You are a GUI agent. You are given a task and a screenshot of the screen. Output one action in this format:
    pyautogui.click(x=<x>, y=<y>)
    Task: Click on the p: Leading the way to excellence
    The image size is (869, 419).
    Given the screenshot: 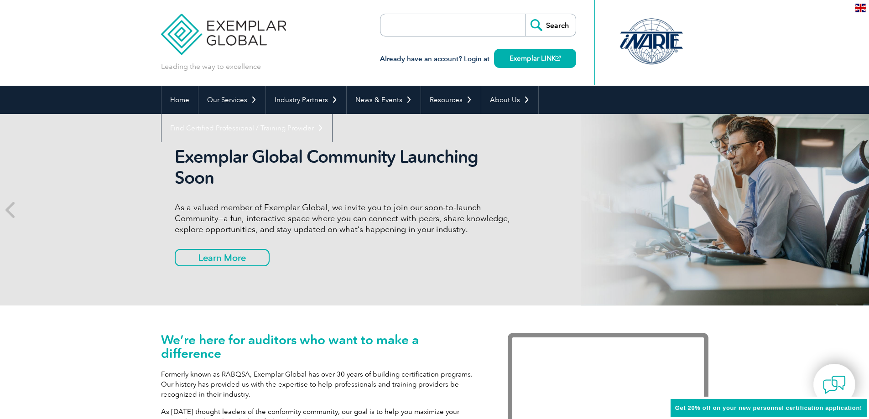 What is the action you would take?
    pyautogui.click(x=211, y=67)
    